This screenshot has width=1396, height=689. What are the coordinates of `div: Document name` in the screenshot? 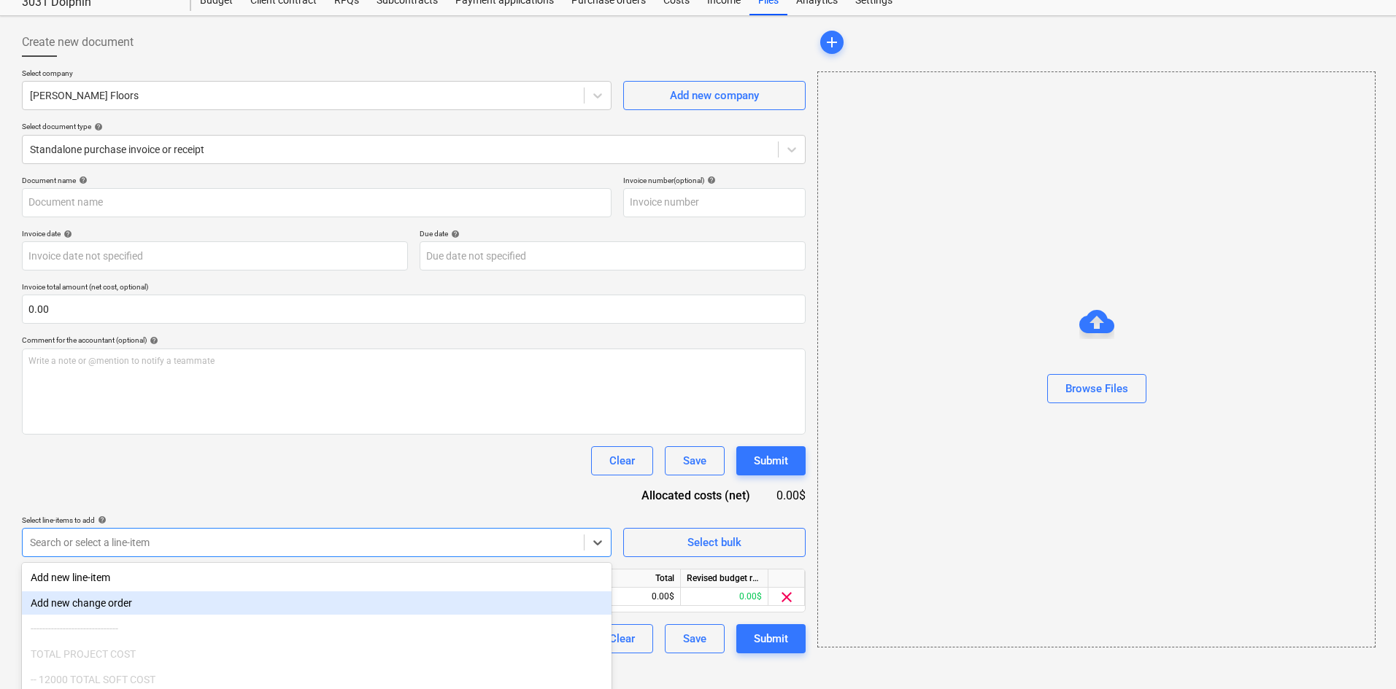 It's located at (317, 180).